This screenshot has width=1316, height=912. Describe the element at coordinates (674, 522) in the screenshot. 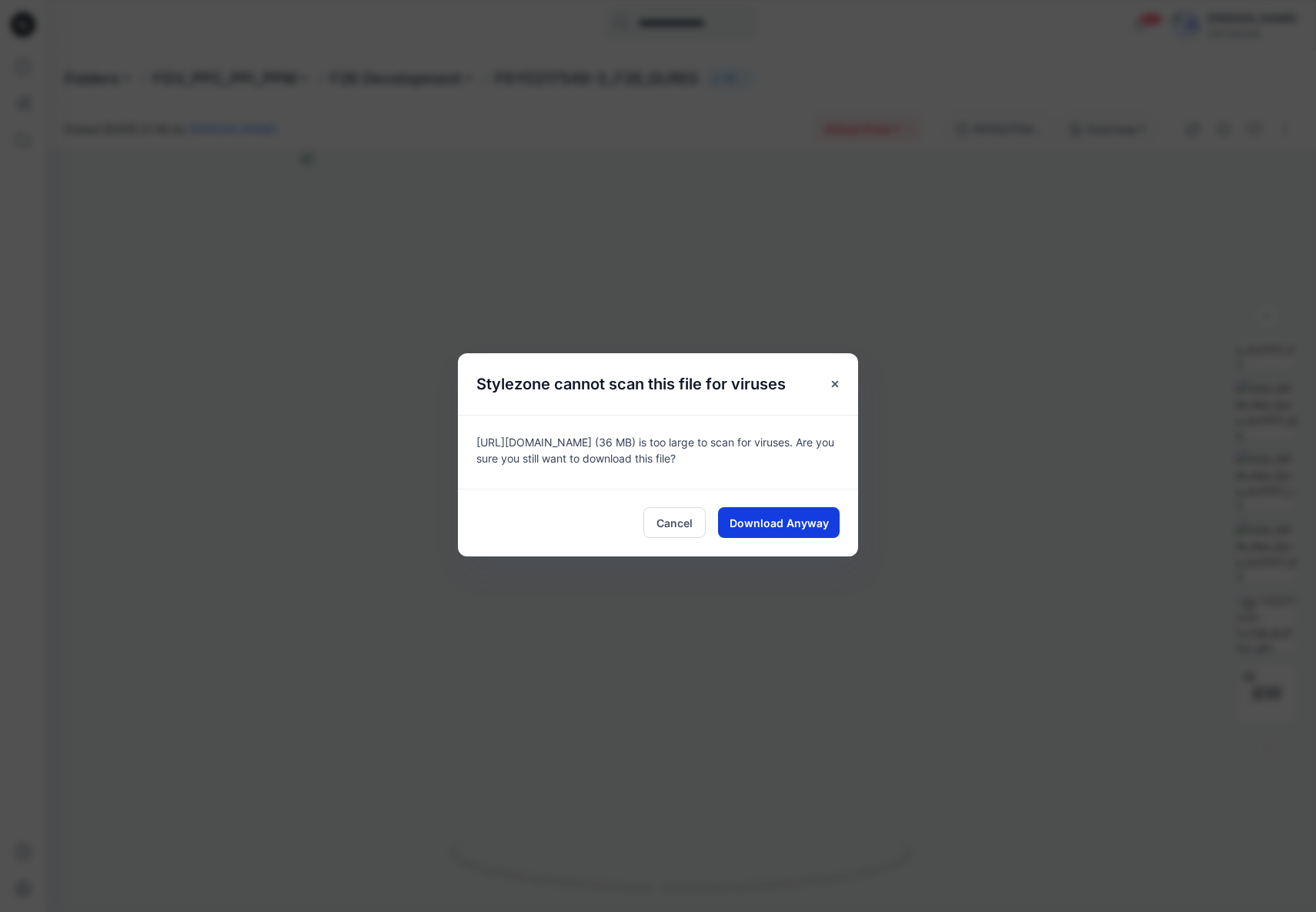

I see `span: Cancel` at that location.